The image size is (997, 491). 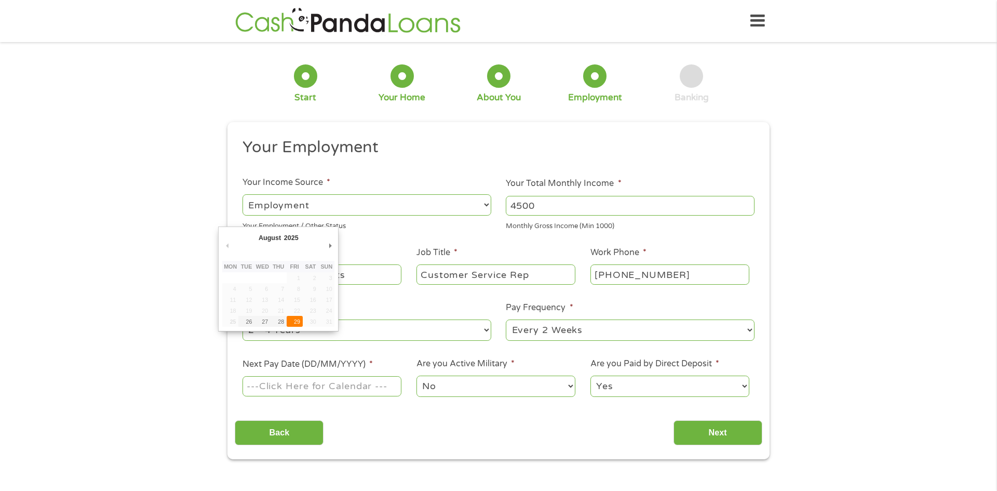 What do you see at coordinates (348, 21) in the screenshot?
I see `img: GetLoanNow Logo` at bounding box center [348, 21].